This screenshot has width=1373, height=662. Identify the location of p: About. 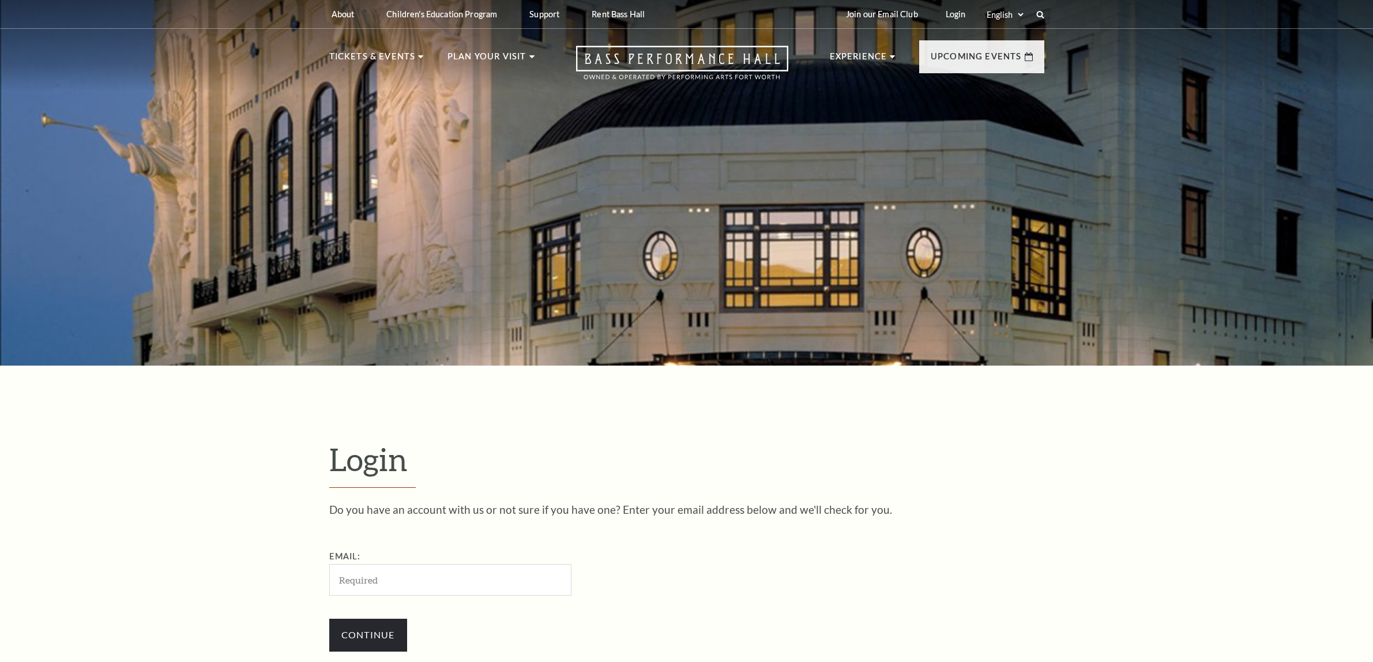
(343, 14).